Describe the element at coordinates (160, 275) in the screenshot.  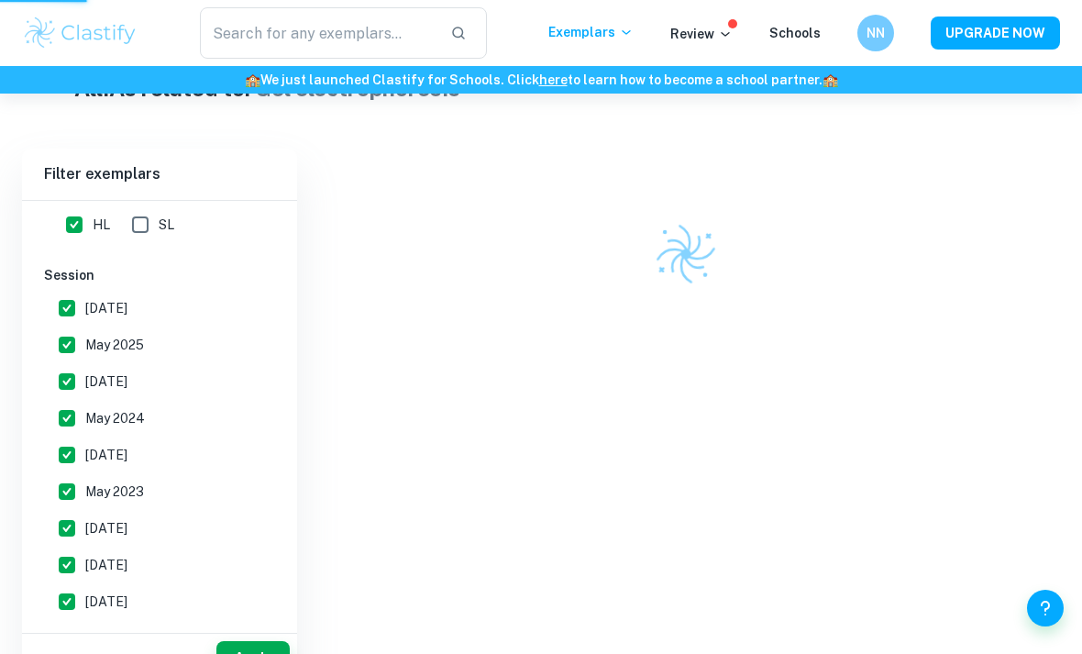
I see `h6: Session` at that location.